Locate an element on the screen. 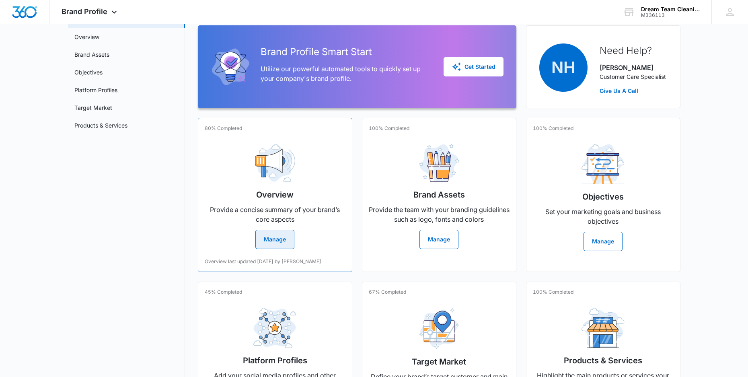 The width and height of the screenshot is (748, 377). button: Get Started is located at coordinates (474, 67).